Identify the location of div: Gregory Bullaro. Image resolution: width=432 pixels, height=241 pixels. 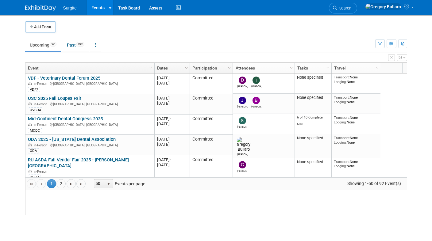
(242, 154).